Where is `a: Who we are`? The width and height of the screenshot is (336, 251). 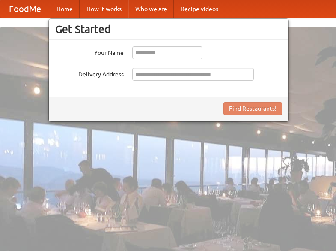 a: Who we are is located at coordinates (151, 9).